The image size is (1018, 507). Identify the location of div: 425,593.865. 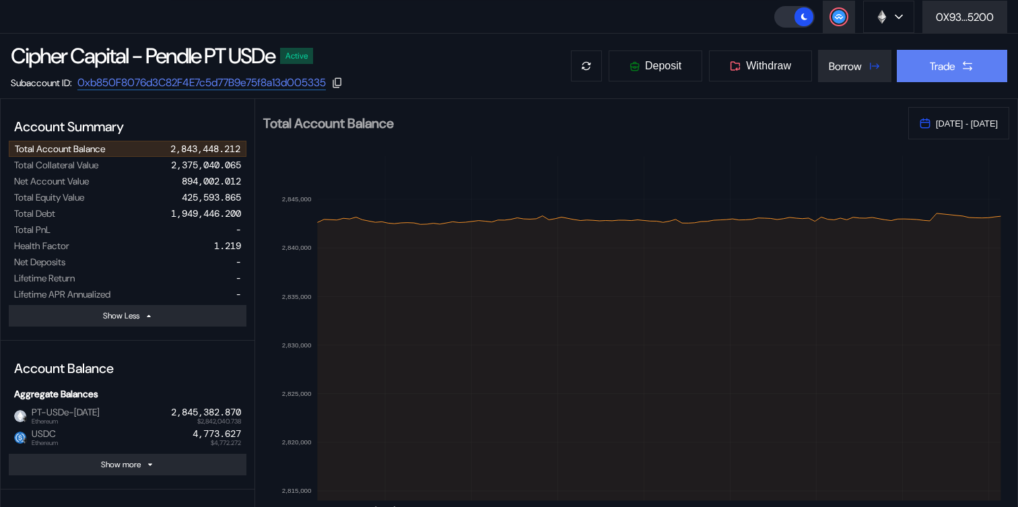
(211, 197).